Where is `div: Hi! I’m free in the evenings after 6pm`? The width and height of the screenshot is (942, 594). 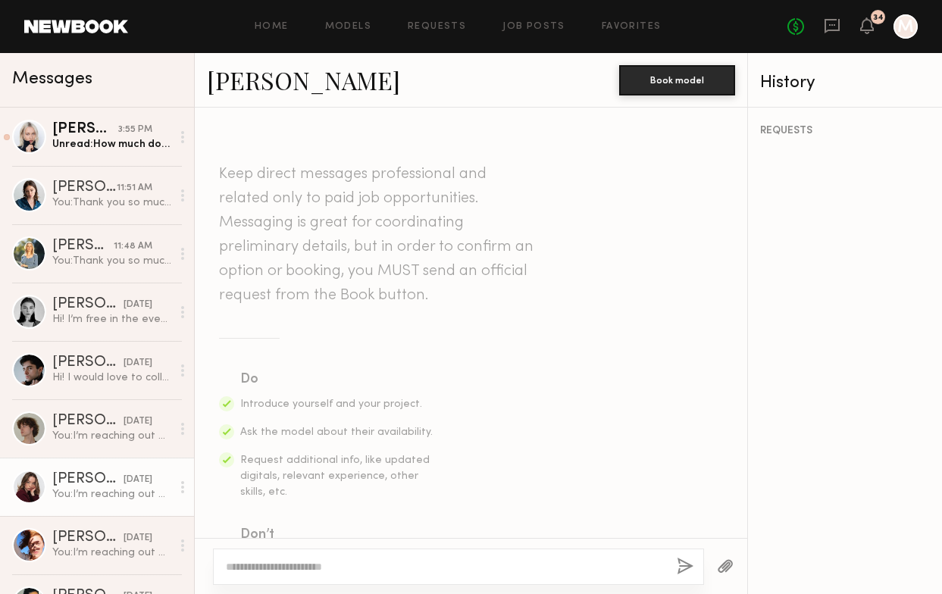 div: Hi! I’m free in the evenings after 6pm is located at coordinates (111, 319).